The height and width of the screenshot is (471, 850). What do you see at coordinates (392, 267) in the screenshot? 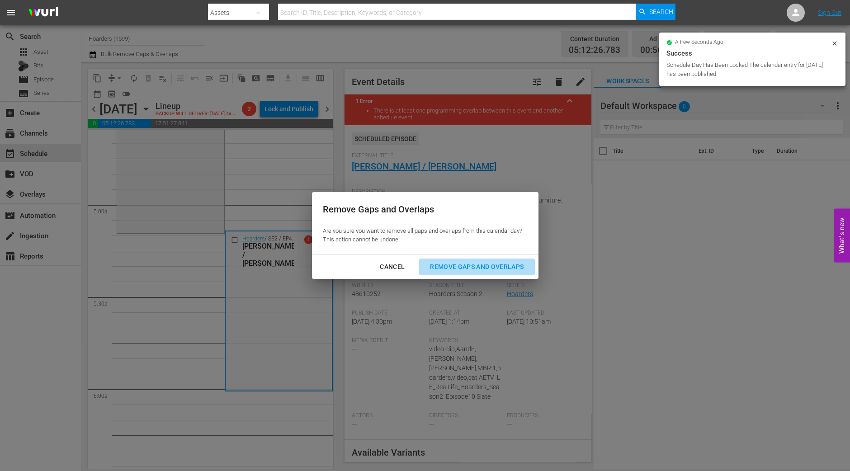
I see `div: Cancel` at bounding box center [392, 267].